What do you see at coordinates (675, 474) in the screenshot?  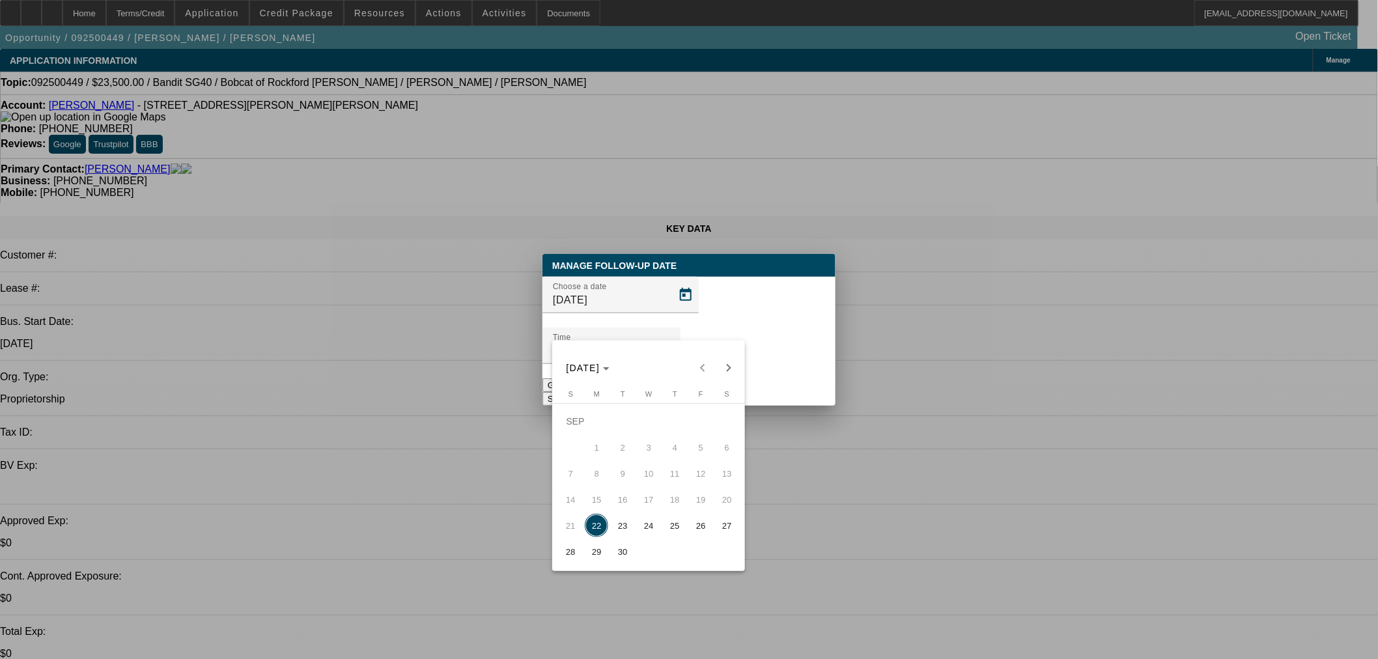 I see `span: 11` at bounding box center [675, 474].